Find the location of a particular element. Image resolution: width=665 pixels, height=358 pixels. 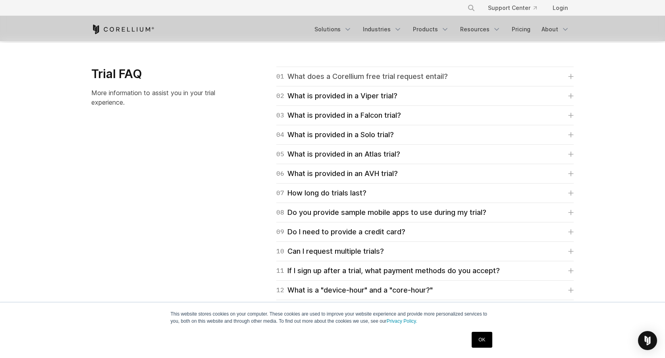

a: About is located at coordinates (555, 29).